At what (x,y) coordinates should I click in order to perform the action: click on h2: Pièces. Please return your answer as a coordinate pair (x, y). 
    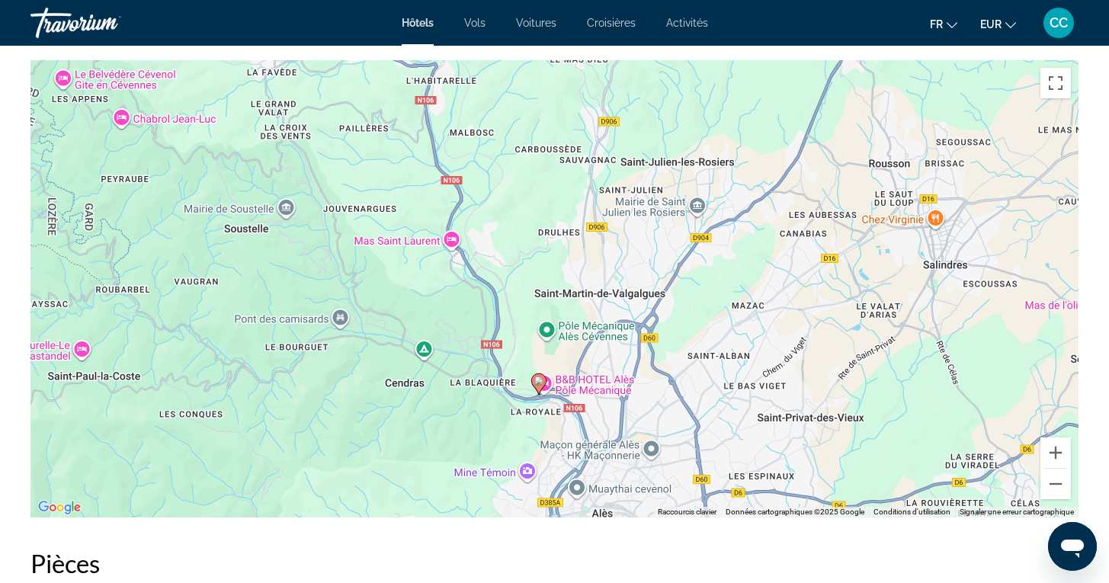
    Looking at the image, I should click on (554, 563).